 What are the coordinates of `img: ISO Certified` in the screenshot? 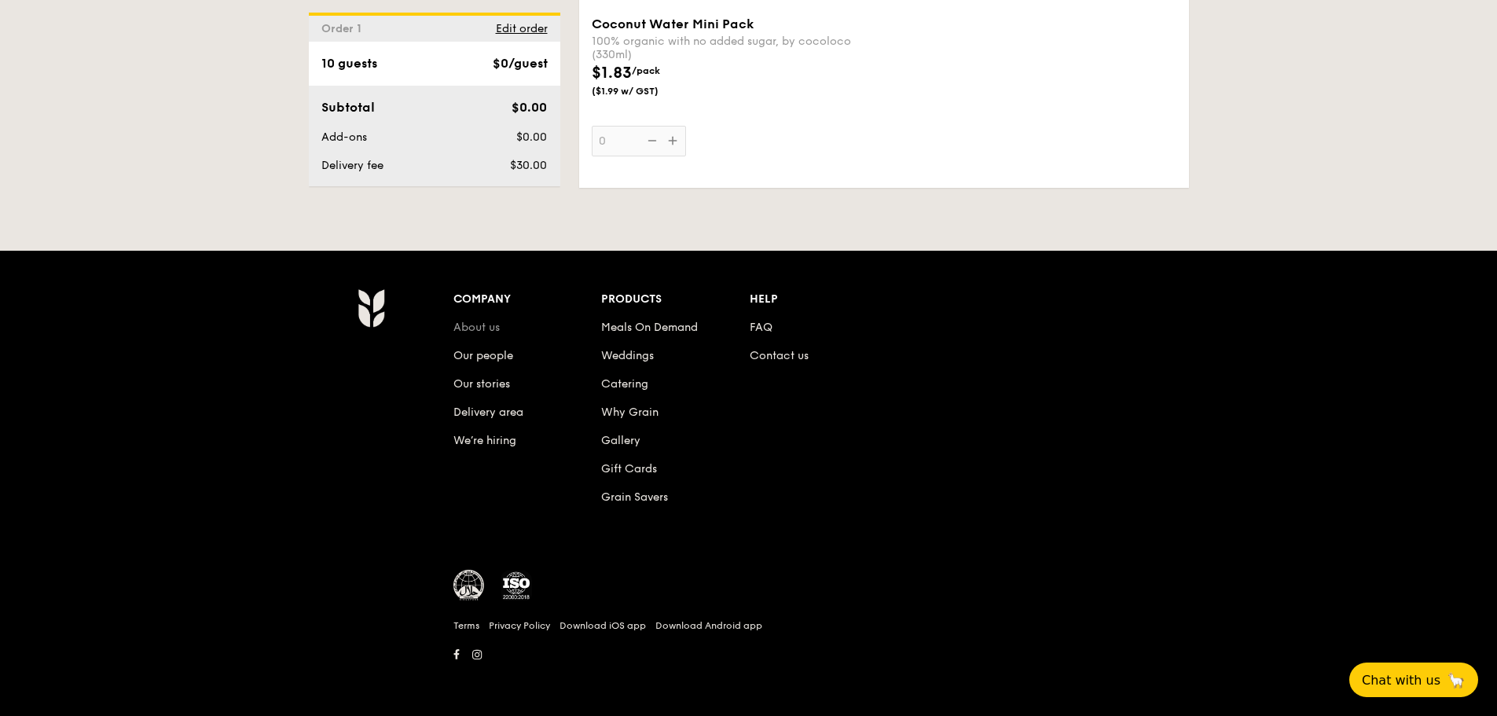 It's located at (516, 586).